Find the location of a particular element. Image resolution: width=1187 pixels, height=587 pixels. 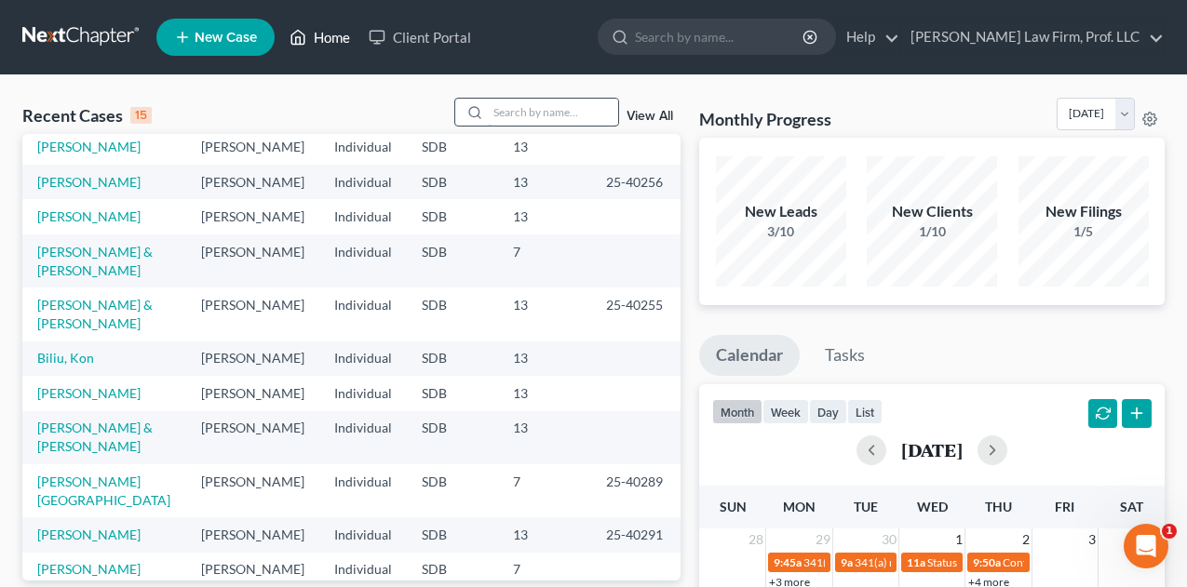

span: 3 is located at coordinates (1092, 540).